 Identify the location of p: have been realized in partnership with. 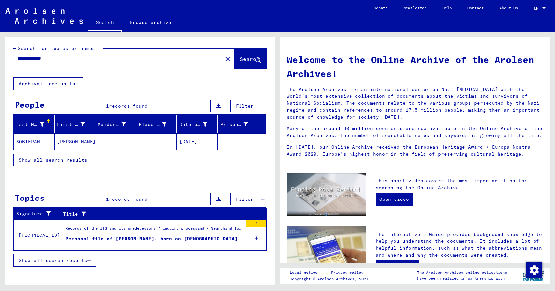
(462, 278).